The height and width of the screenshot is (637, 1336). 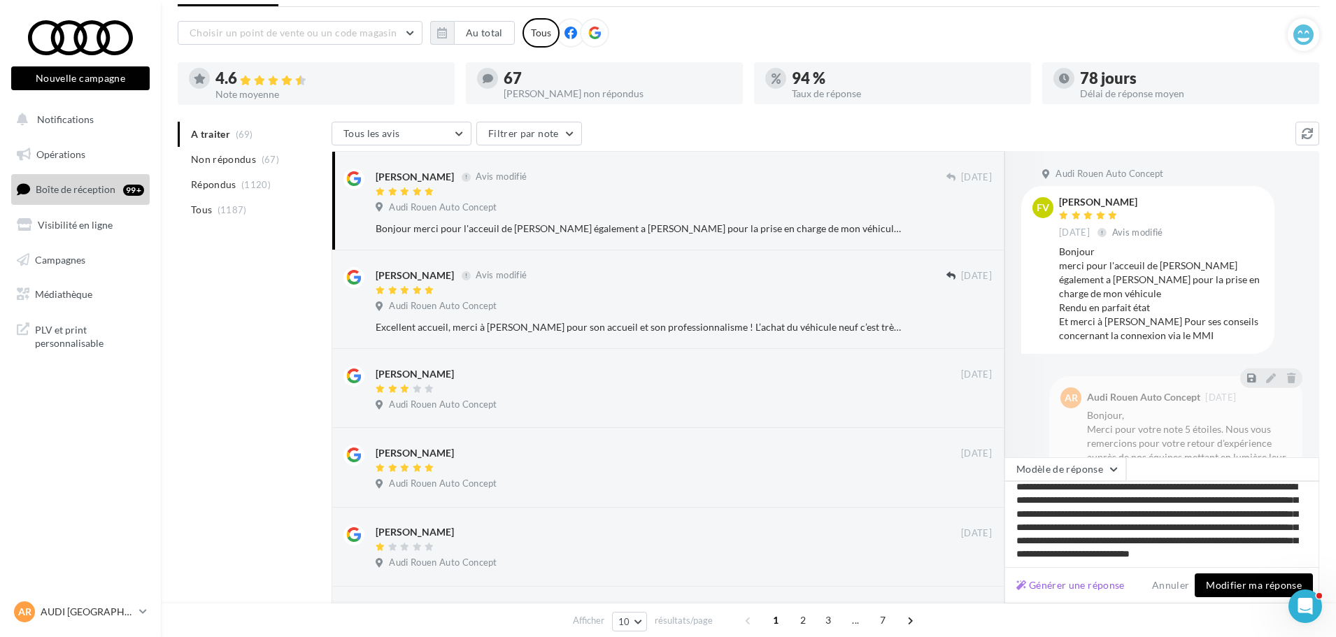 I want to click on button: Notifications, so click(x=78, y=120).